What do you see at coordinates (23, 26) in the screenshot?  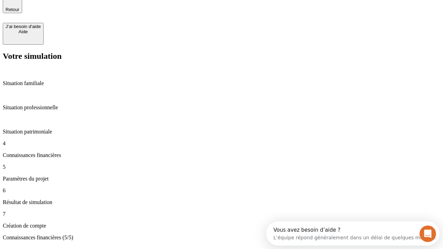 I see `div: J’ai besoin d'aide` at bounding box center [23, 26].